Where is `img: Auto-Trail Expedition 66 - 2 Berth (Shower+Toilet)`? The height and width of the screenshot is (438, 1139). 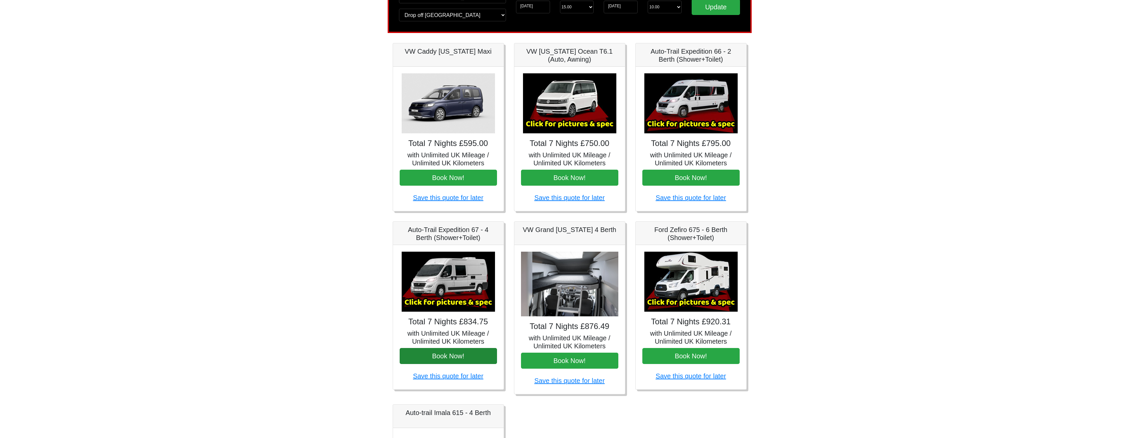 img: Auto-Trail Expedition 66 - 2 Berth (Shower+Toilet) is located at coordinates (691, 103).